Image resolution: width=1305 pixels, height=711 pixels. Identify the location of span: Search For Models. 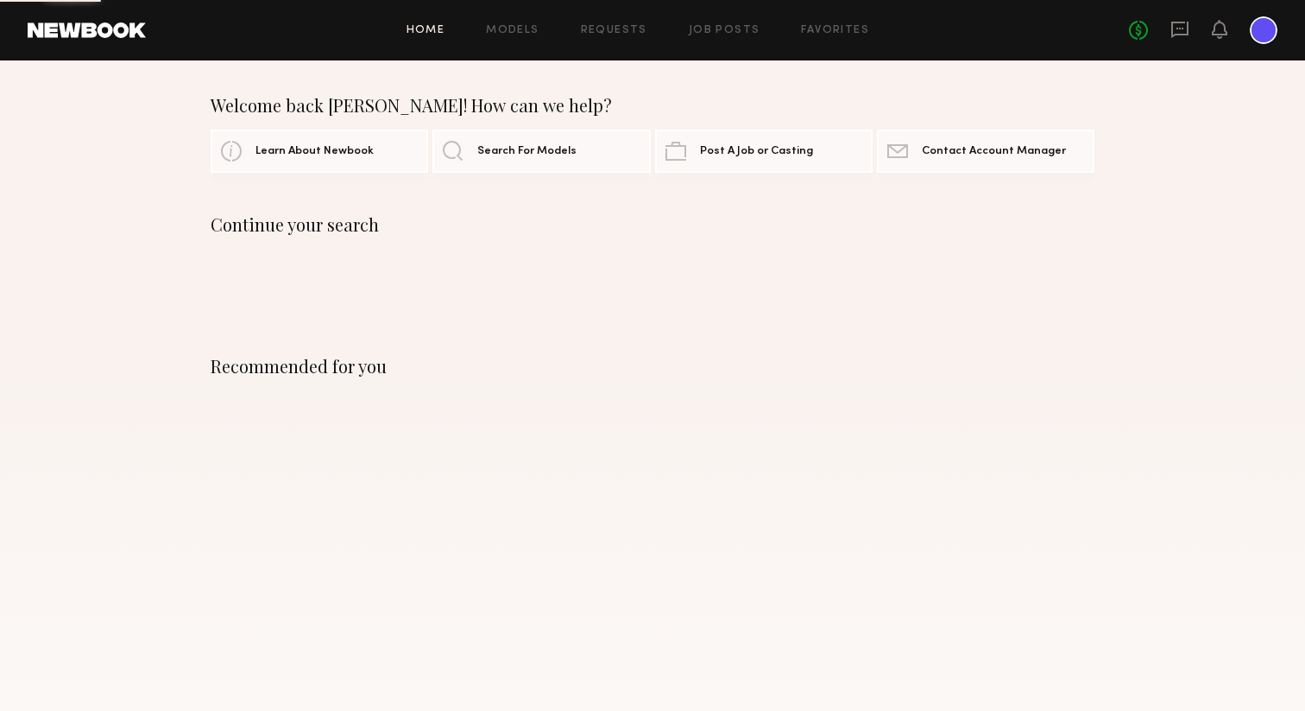
(527, 151).